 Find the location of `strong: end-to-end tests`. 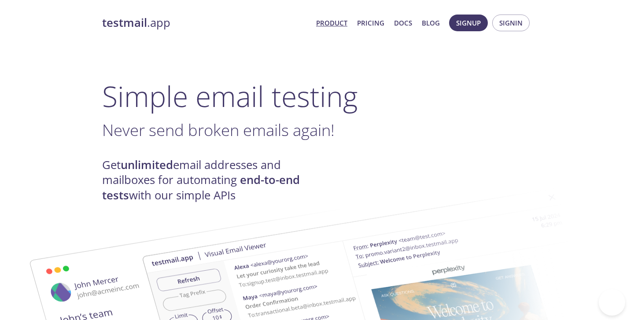

strong: end-to-end tests is located at coordinates (201, 187).